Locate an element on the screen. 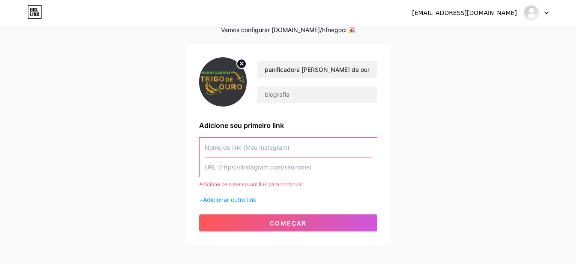 The image size is (576, 264). img: hfnegocios digitais is located at coordinates (532, 13).